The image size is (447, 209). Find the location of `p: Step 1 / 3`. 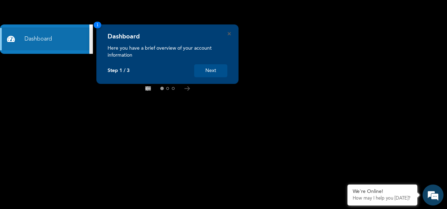

p: Step 1 / 3 is located at coordinates (118, 71).